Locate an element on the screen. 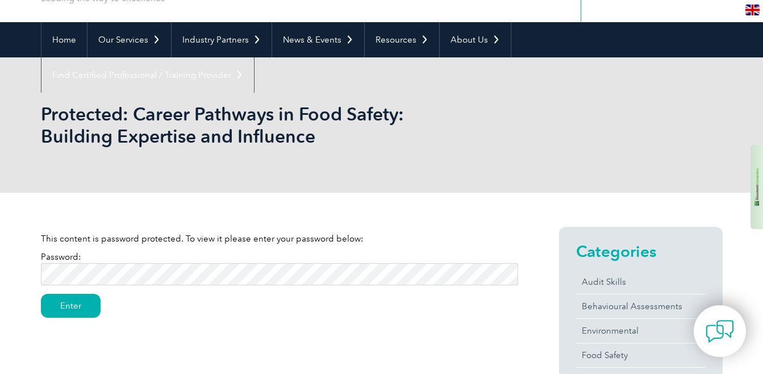 Image resolution: width=763 pixels, height=374 pixels. input: Enter is located at coordinates (70, 306).